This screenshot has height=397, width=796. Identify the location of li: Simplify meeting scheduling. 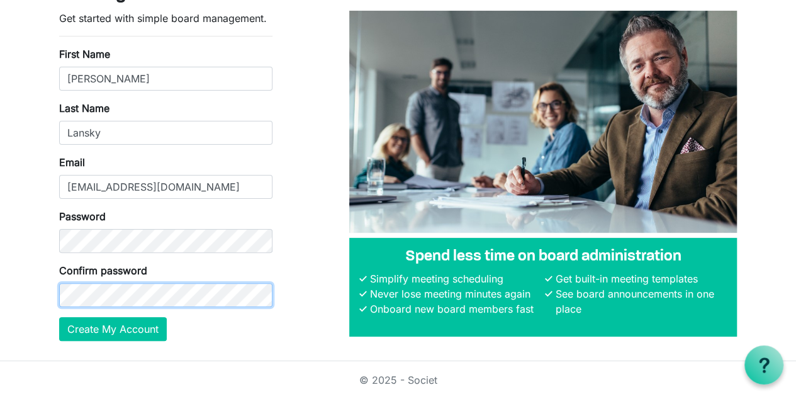
(454, 279).